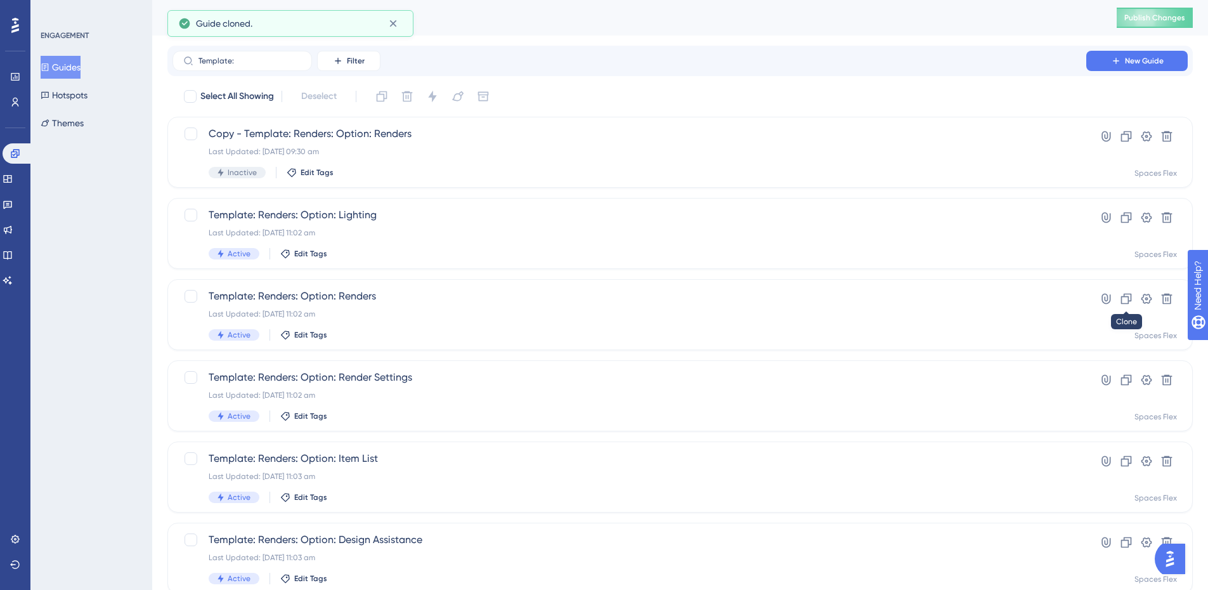 This screenshot has height=590, width=1208. I want to click on span: Publish Changes, so click(1155, 18).